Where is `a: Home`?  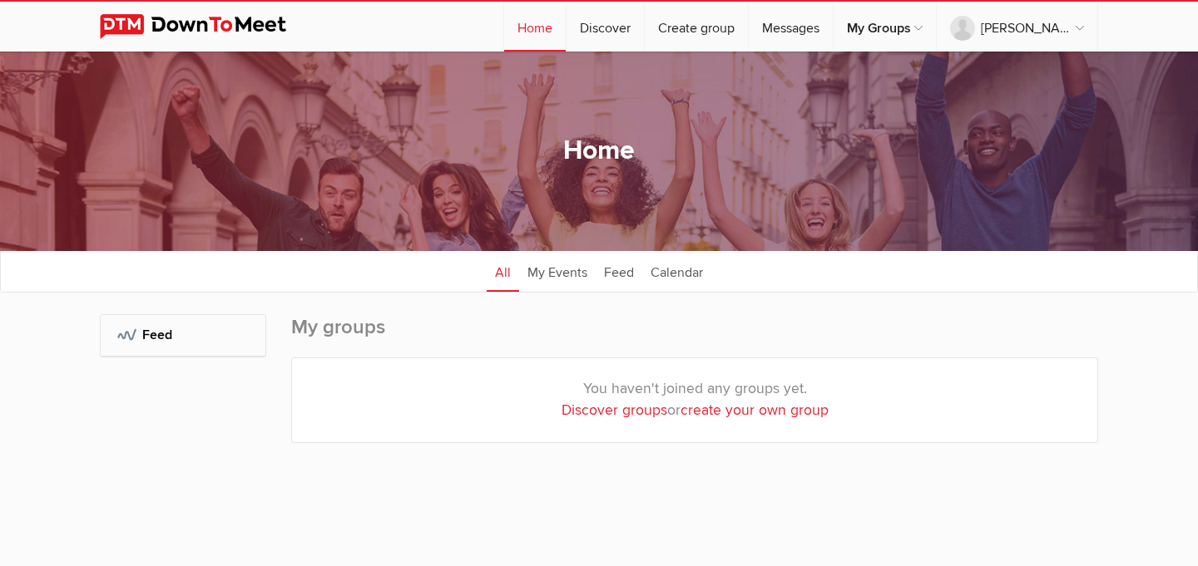 a: Home is located at coordinates (535, 27).